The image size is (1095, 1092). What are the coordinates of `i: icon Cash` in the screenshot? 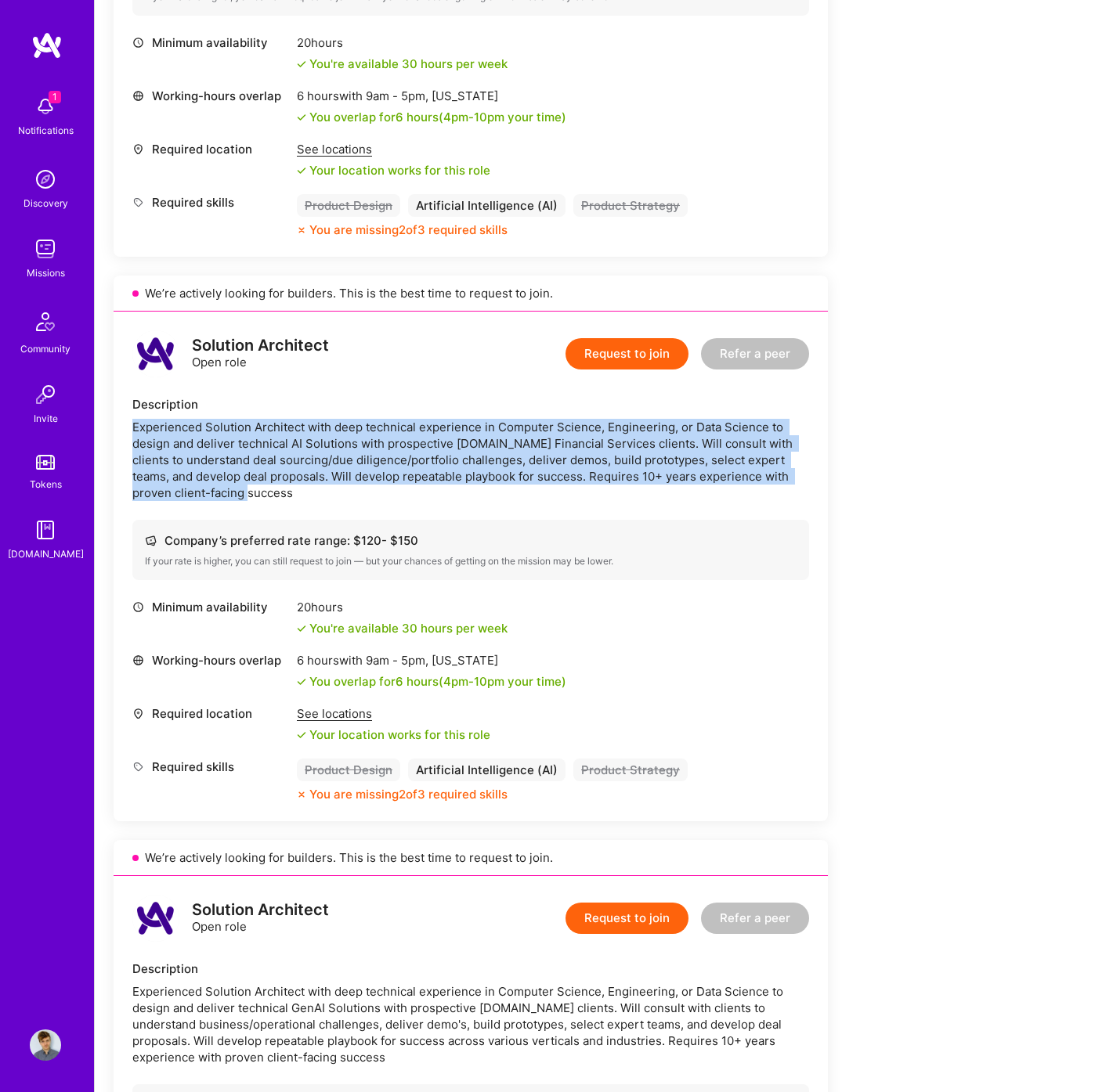 It's located at (150, 540).